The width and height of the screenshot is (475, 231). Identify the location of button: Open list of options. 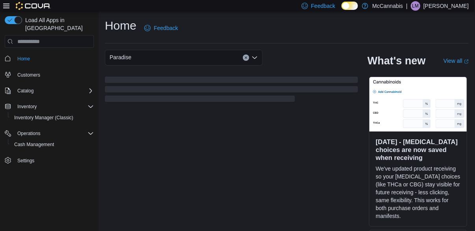
(255, 58).